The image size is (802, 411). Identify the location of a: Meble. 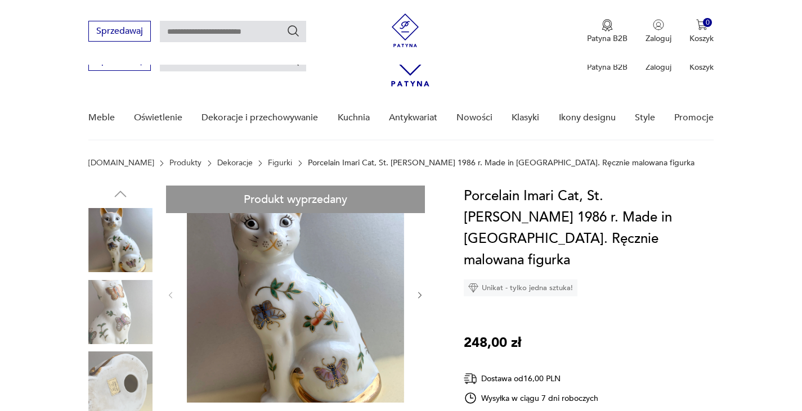
(101, 118).